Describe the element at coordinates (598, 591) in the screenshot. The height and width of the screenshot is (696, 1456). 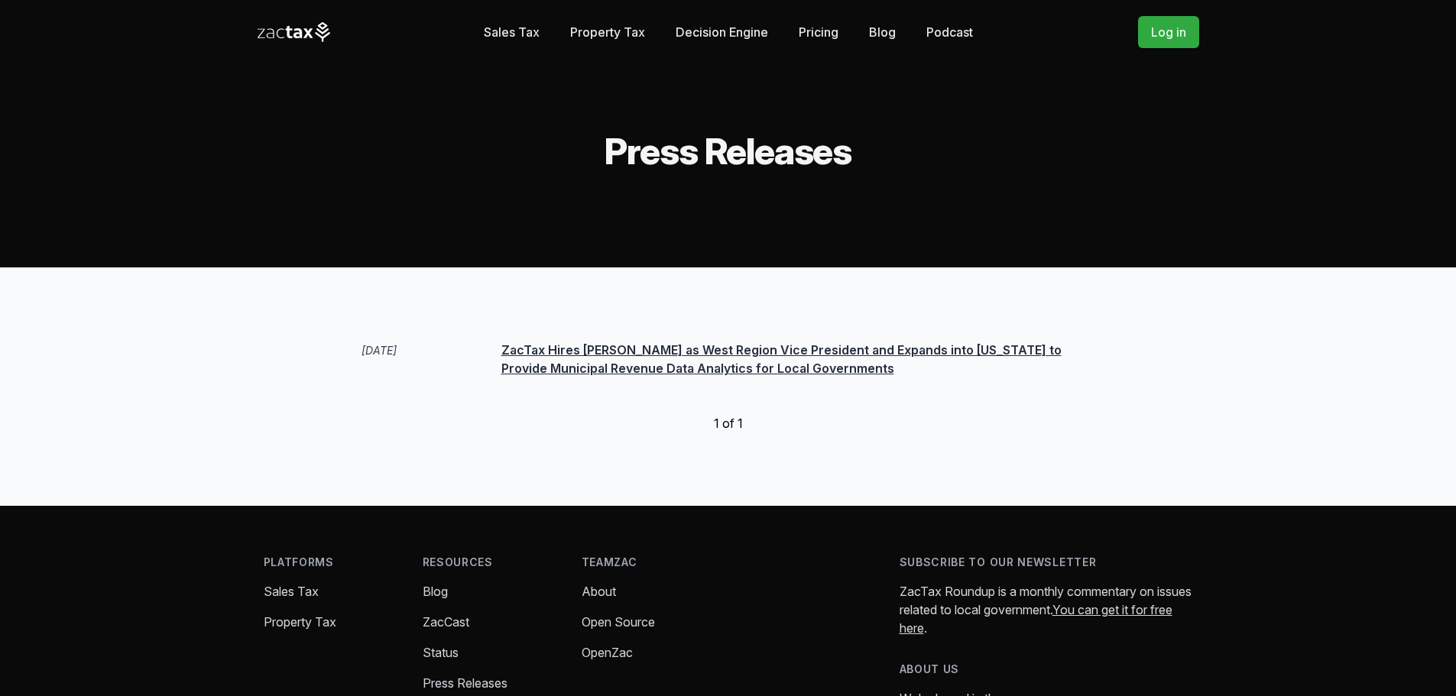
I see `a: About` at that location.